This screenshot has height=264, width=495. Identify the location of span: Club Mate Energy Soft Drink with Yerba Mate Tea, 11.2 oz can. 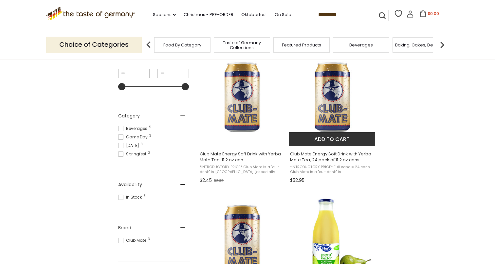
(242, 157).